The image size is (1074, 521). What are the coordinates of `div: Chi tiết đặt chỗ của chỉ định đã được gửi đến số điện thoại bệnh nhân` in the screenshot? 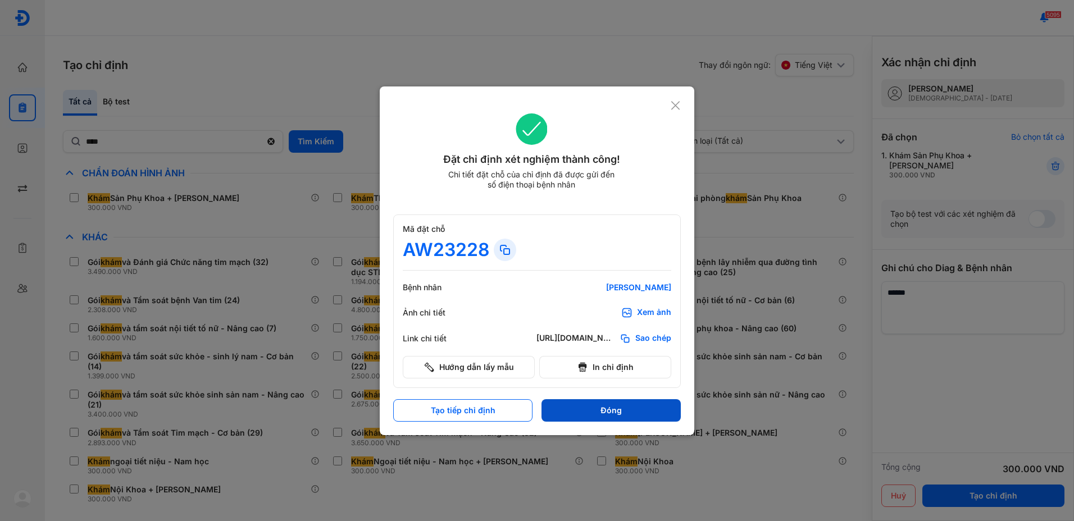 It's located at (532, 180).